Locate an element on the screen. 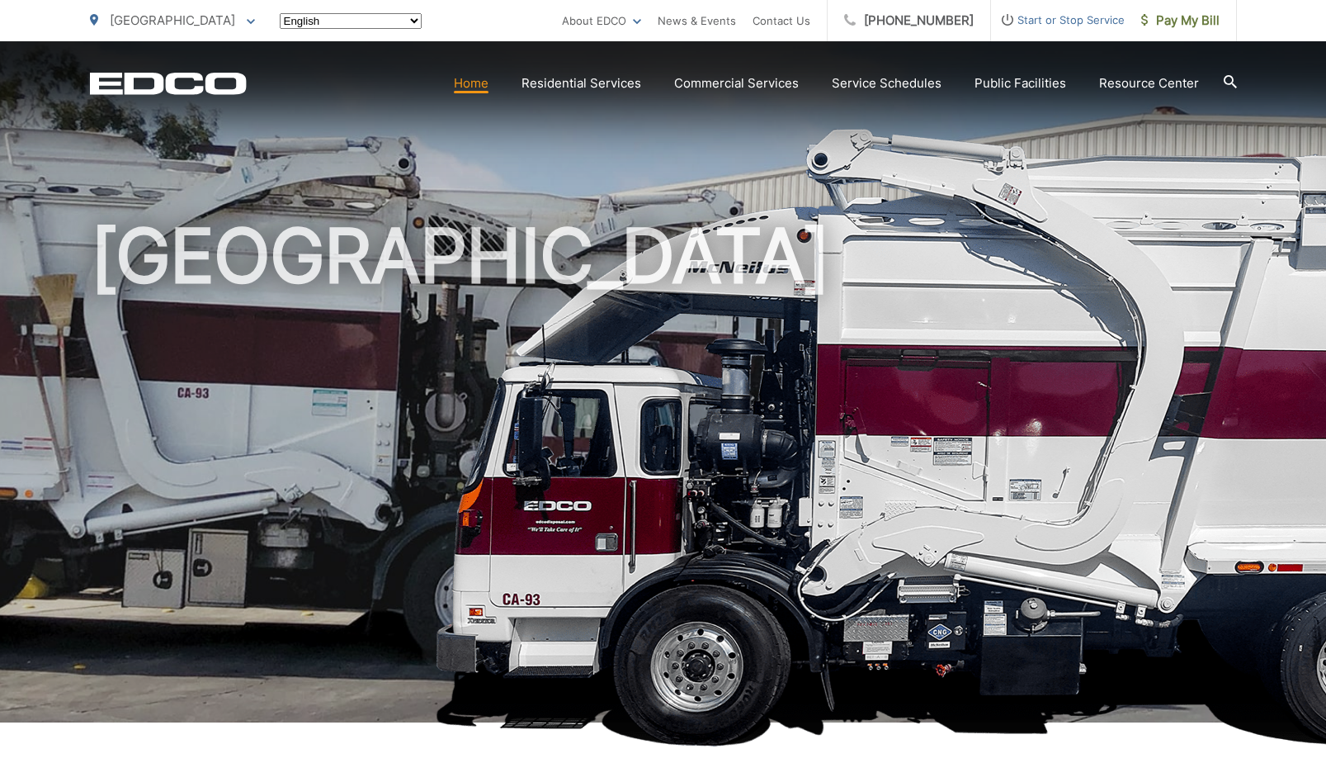 The image size is (1326, 763). a: Contact Us is located at coordinates (782, 21).